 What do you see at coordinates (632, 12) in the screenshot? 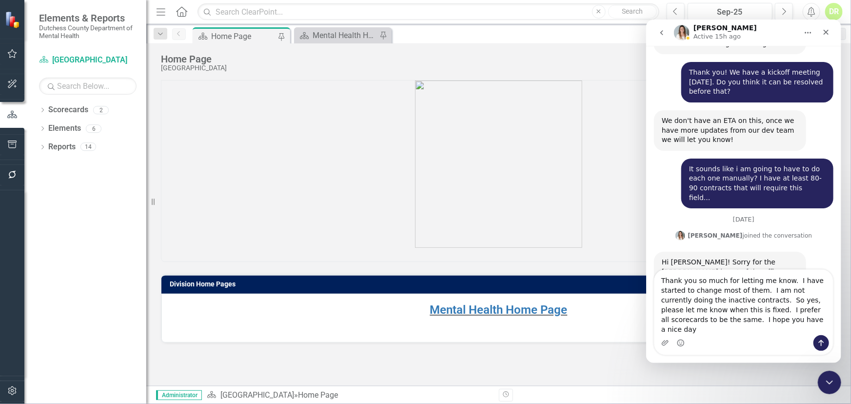
I see `button: Search` at bounding box center [632, 12].